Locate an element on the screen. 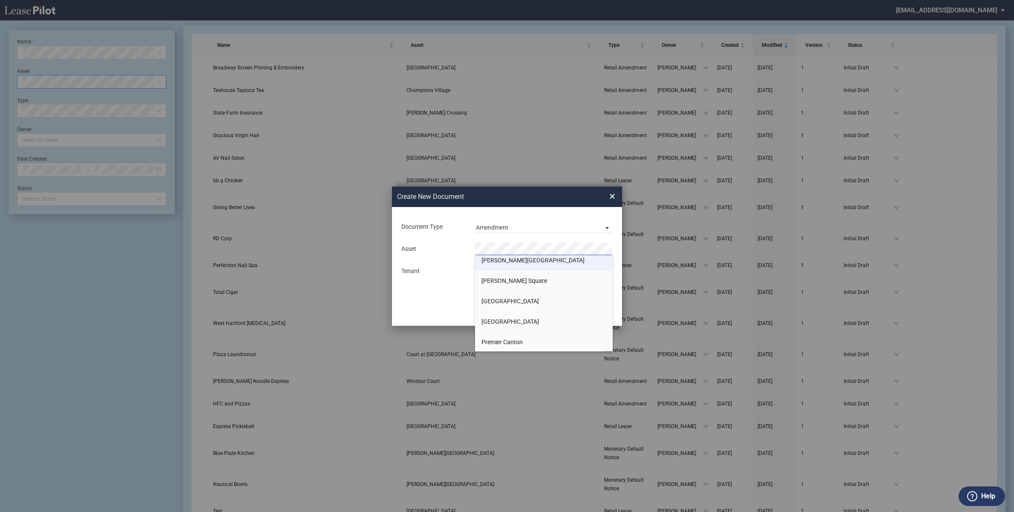 Image resolution: width=1014 pixels, height=512 pixels. span: Premier Canton is located at coordinates (502, 342).